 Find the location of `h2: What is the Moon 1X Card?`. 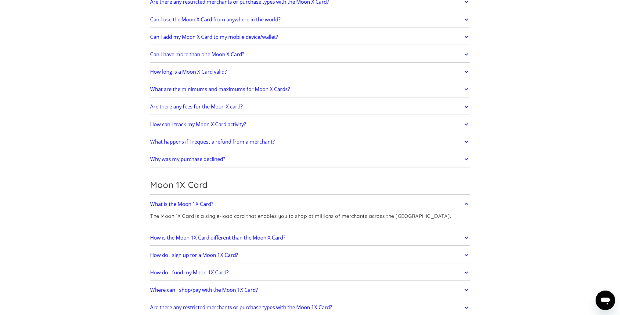

h2: What is the Moon 1X Card? is located at coordinates (182, 204).